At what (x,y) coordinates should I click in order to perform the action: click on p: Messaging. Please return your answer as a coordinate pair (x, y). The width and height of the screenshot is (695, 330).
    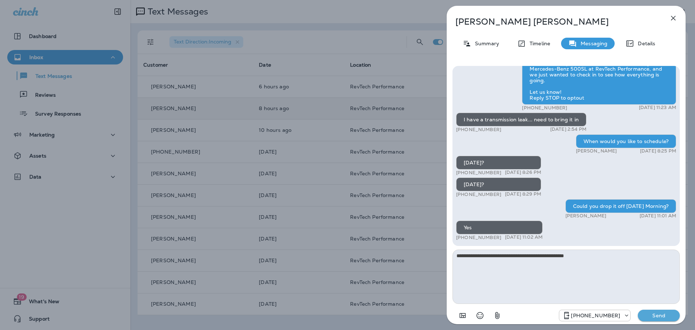
    Looking at the image, I should click on (592, 43).